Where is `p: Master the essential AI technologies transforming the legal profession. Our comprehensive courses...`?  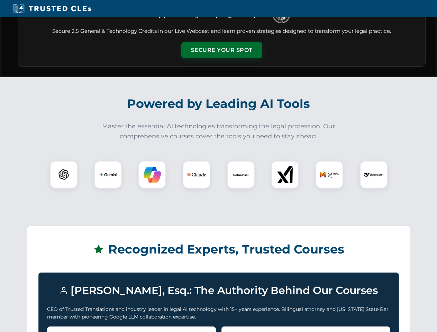 p: Master the essential AI technologies transforming the legal profession. Our comprehensive courses... is located at coordinates (218, 131).